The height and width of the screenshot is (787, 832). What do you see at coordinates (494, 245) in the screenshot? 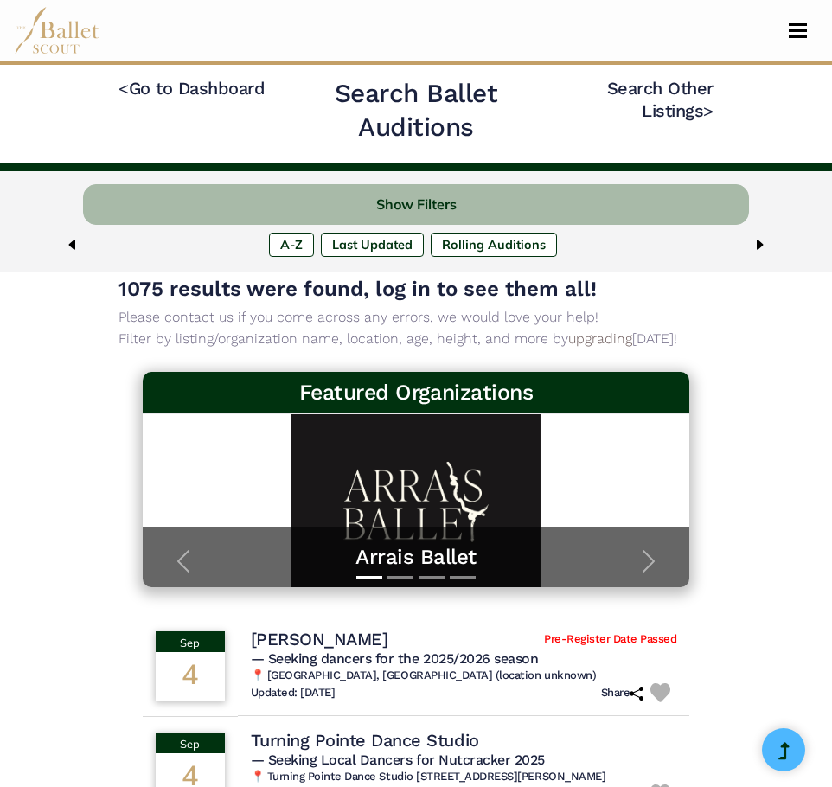
I see `label: Rolling Auditions` at bounding box center [494, 245].